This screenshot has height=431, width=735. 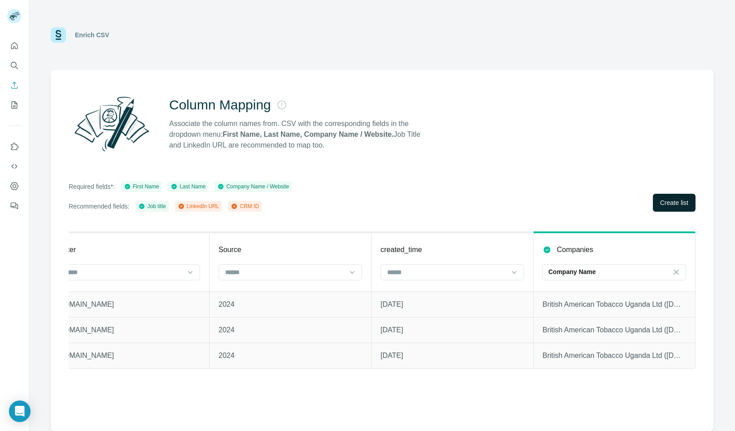 What do you see at coordinates (152, 206) in the screenshot?
I see `div: Job title` at bounding box center [152, 206].